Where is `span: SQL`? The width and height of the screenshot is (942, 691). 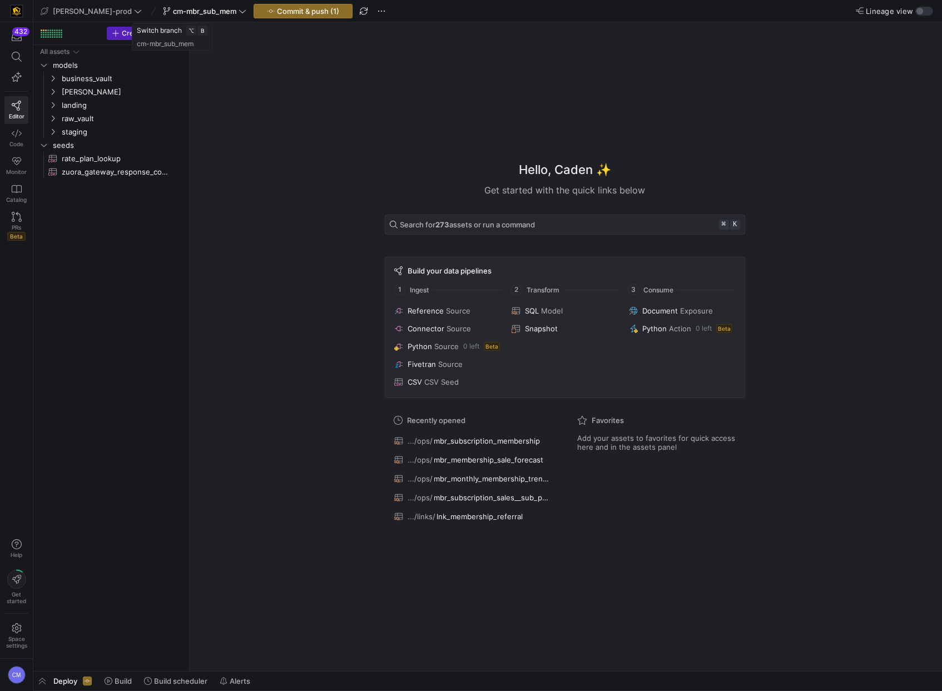 span: SQL is located at coordinates (531, 311).